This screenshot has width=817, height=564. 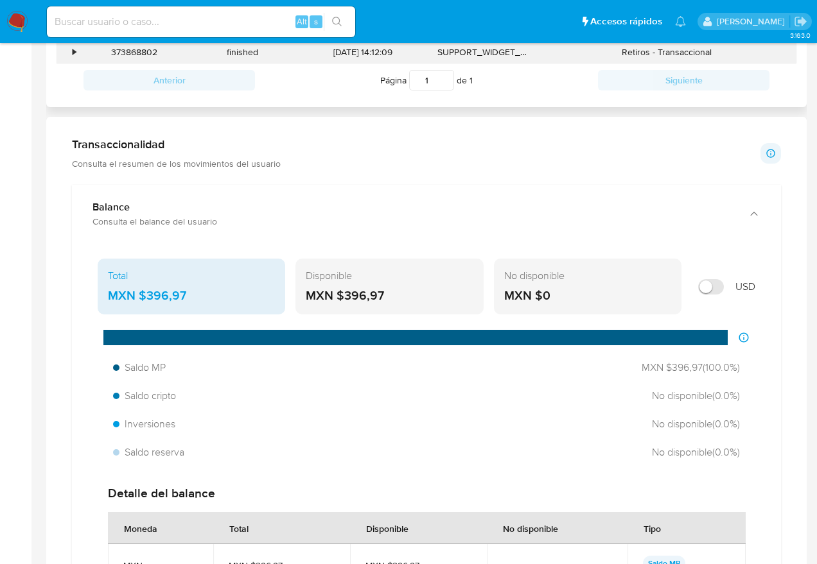 What do you see at coordinates (471, 80) in the screenshot?
I see `span: 1` at bounding box center [471, 80].